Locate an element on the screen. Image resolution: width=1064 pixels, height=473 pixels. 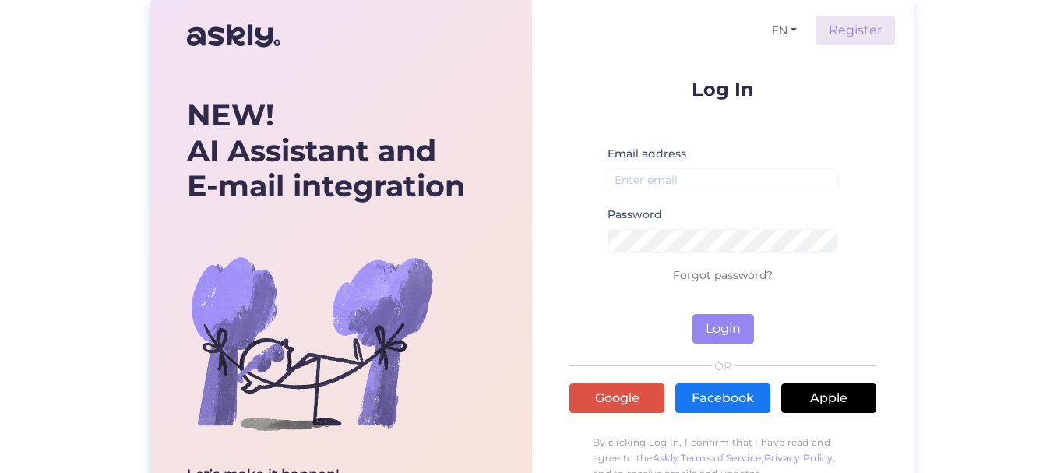
a: Askly Terms of Service is located at coordinates (707, 457).